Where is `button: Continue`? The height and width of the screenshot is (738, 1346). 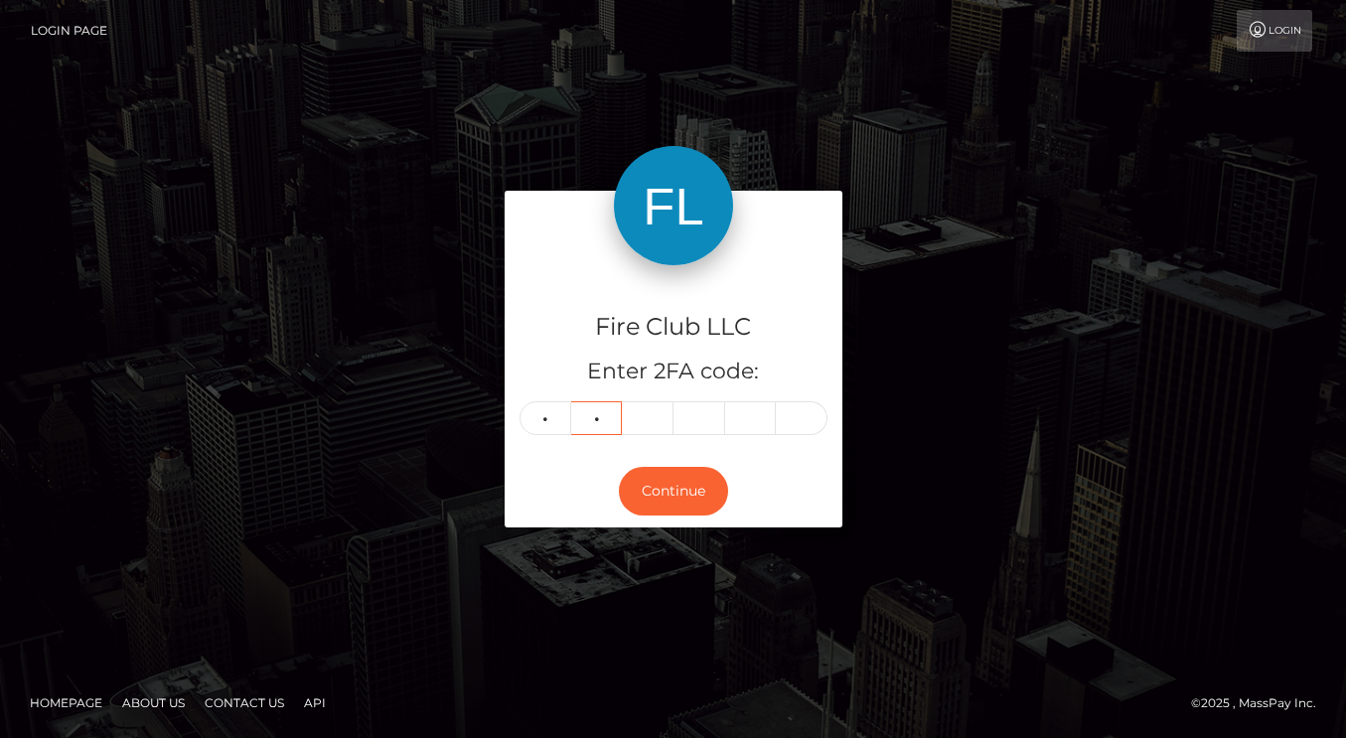 button: Continue is located at coordinates (673, 491).